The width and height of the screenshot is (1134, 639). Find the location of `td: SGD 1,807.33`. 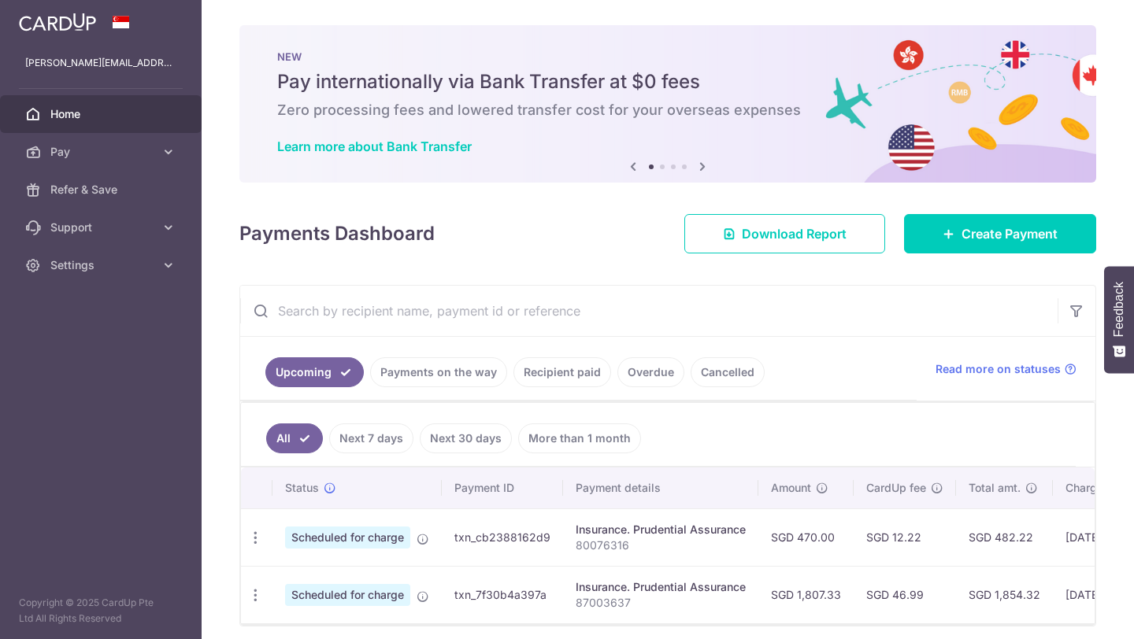

td: SGD 1,807.33 is located at coordinates (805, 594).